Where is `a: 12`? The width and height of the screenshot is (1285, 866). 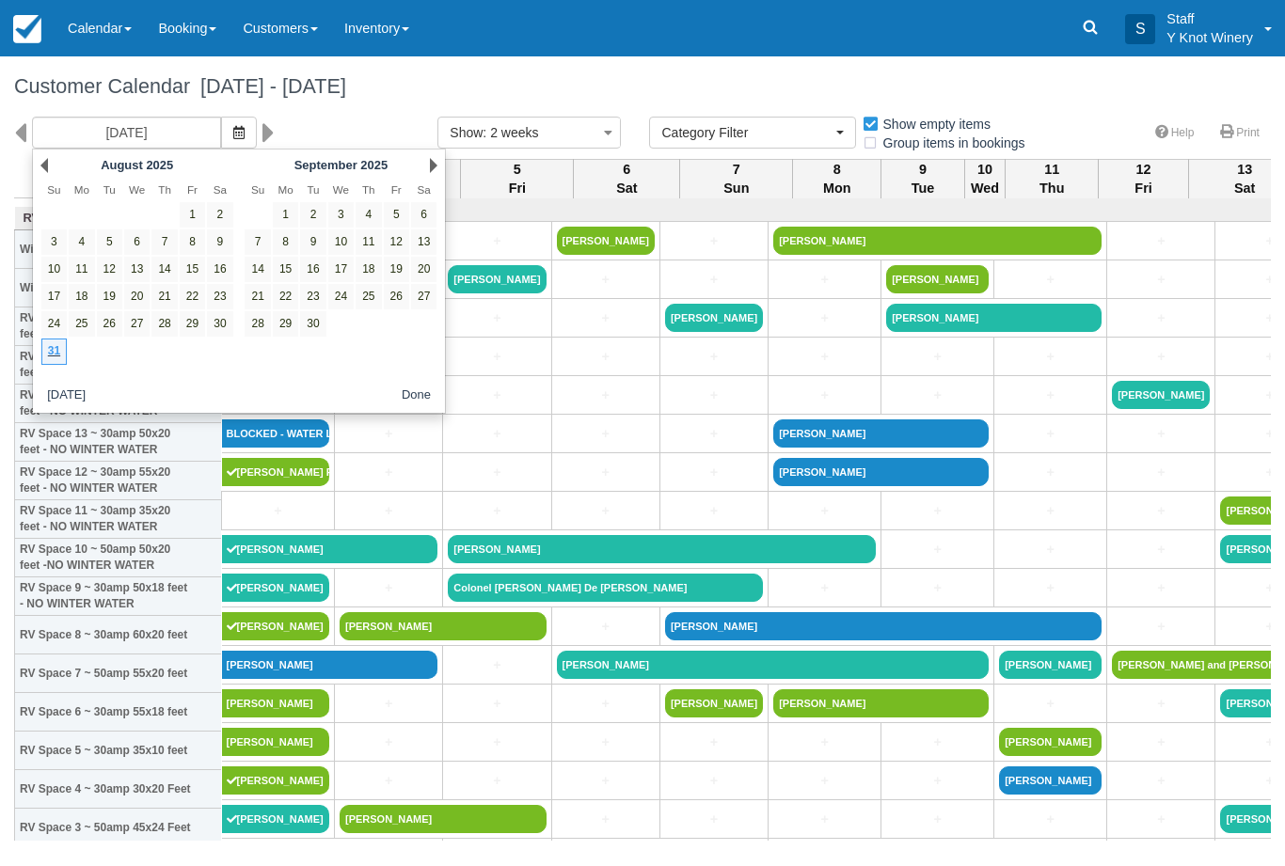 a: 12 is located at coordinates (396, 242).